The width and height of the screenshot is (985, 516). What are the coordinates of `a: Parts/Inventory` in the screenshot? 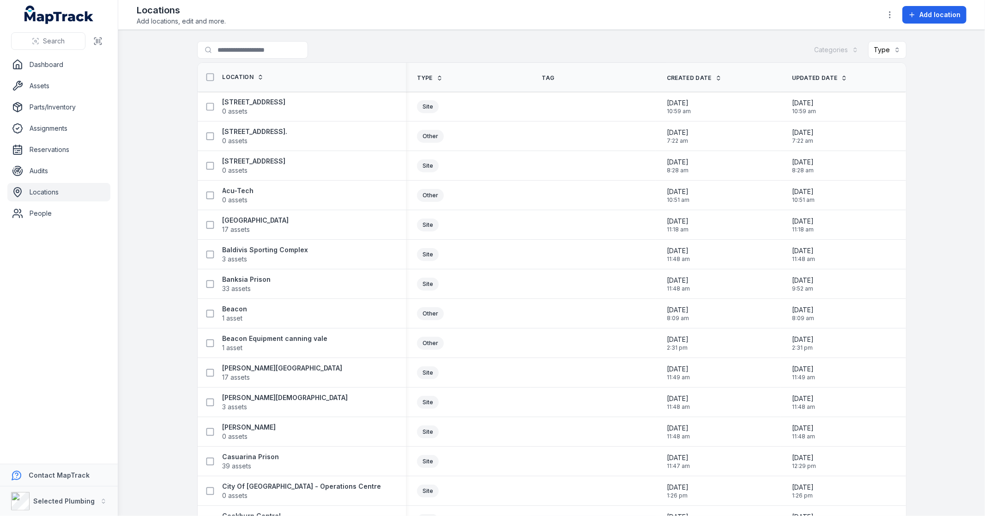 It's located at (59, 107).